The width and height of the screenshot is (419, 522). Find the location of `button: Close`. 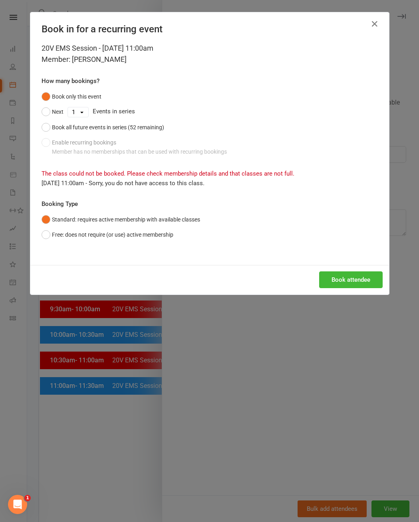

button: Close is located at coordinates (374, 24).